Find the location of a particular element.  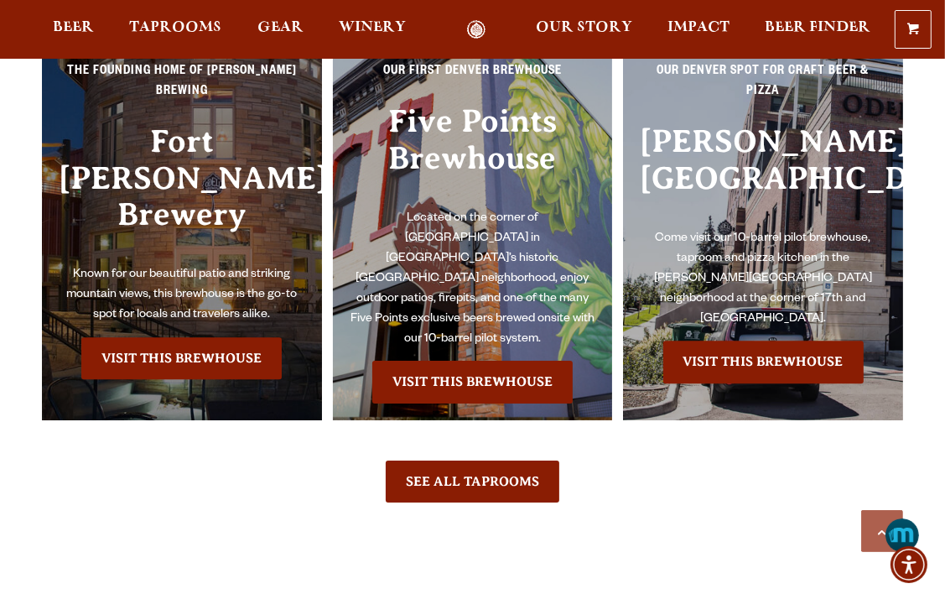

a: See All Taprooms is located at coordinates (472, 481).